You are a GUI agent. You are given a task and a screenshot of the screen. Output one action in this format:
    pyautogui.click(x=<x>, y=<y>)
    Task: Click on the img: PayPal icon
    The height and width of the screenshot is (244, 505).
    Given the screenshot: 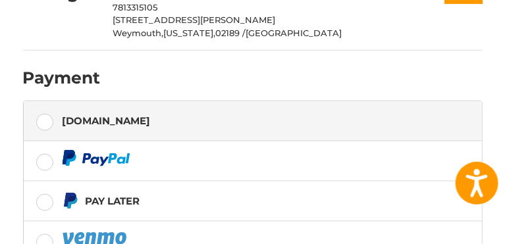 What is the action you would take?
    pyautogui.click(x=96, y=158)
    